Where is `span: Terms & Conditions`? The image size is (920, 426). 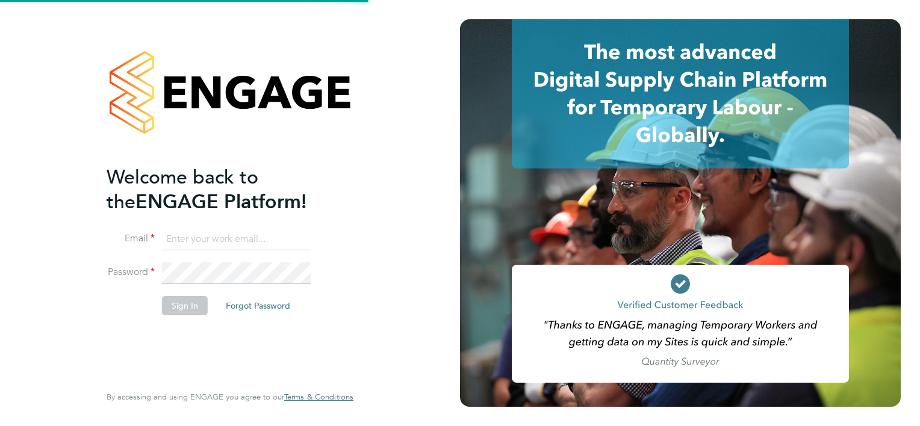
span: Terms & Conditions is located at coordinates (318, 397).